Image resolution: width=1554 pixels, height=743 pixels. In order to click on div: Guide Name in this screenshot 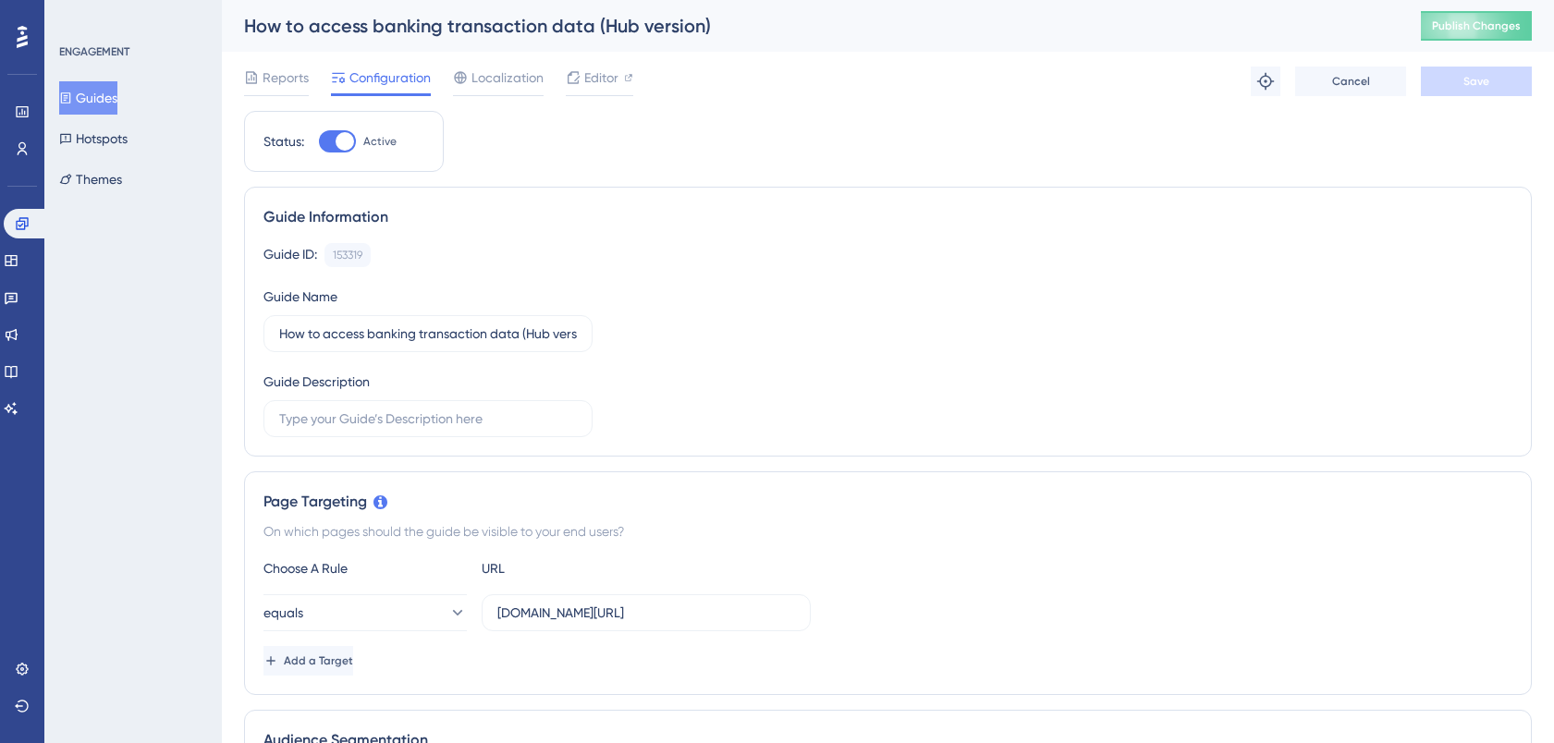, I will do `click(300, 297)`.